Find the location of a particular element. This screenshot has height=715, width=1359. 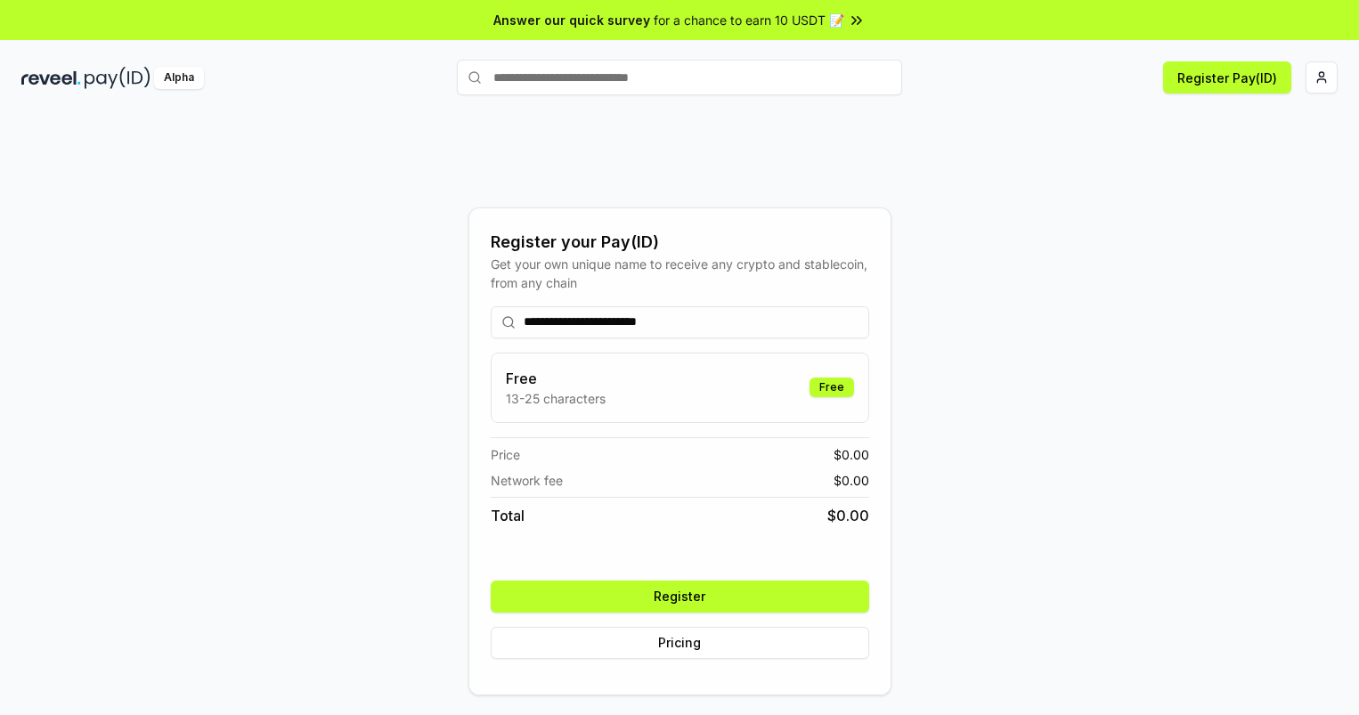

div: Get your own unique name to receive any crypto and stablecoin, from any chain is located at coordinates (679, 273).